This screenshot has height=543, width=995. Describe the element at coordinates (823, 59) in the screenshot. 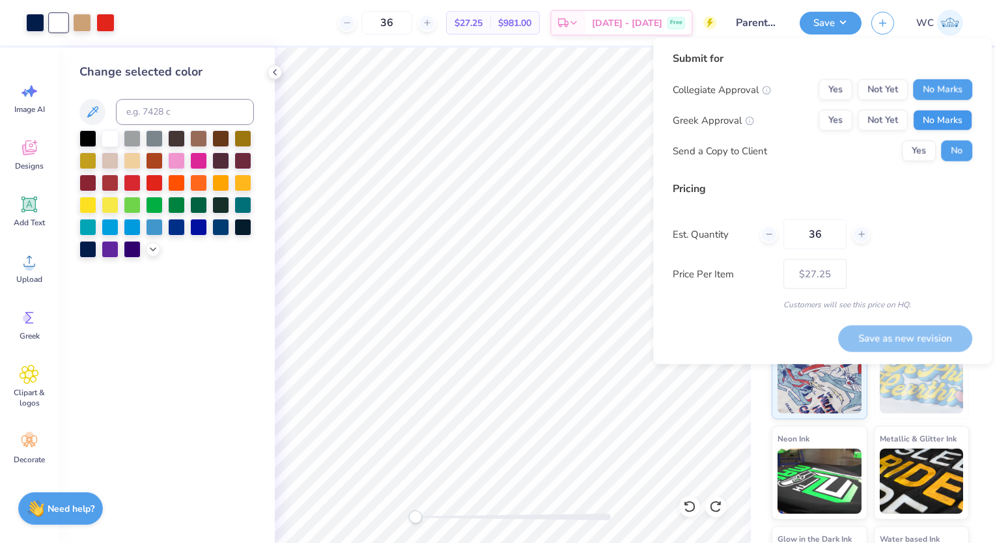

I see `div: Submit for` at that location.